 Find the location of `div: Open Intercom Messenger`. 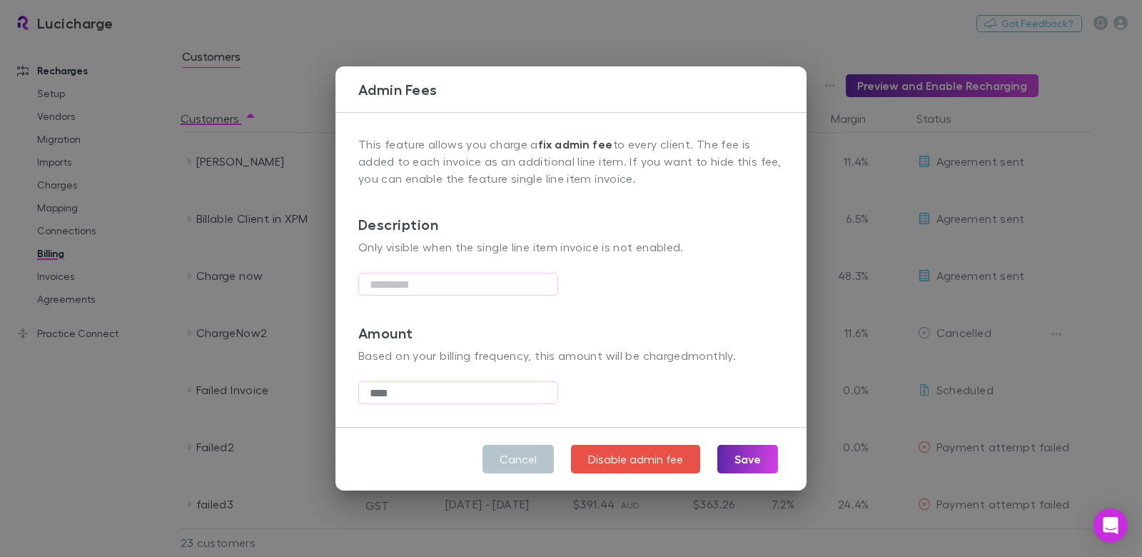

div: Open Intercom Messenger is located at coordinates (1110, 525).